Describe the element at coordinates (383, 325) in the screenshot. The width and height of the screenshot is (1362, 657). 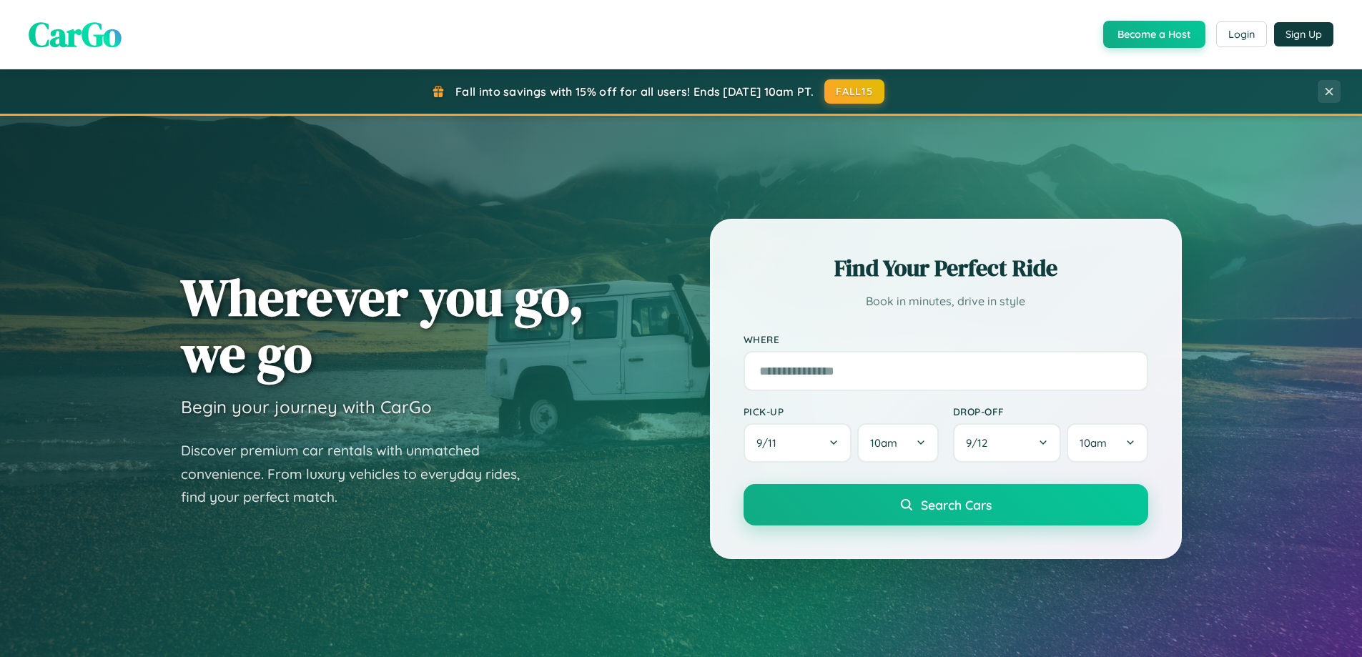
I see `h1: Wherever you go, we go` at that location.